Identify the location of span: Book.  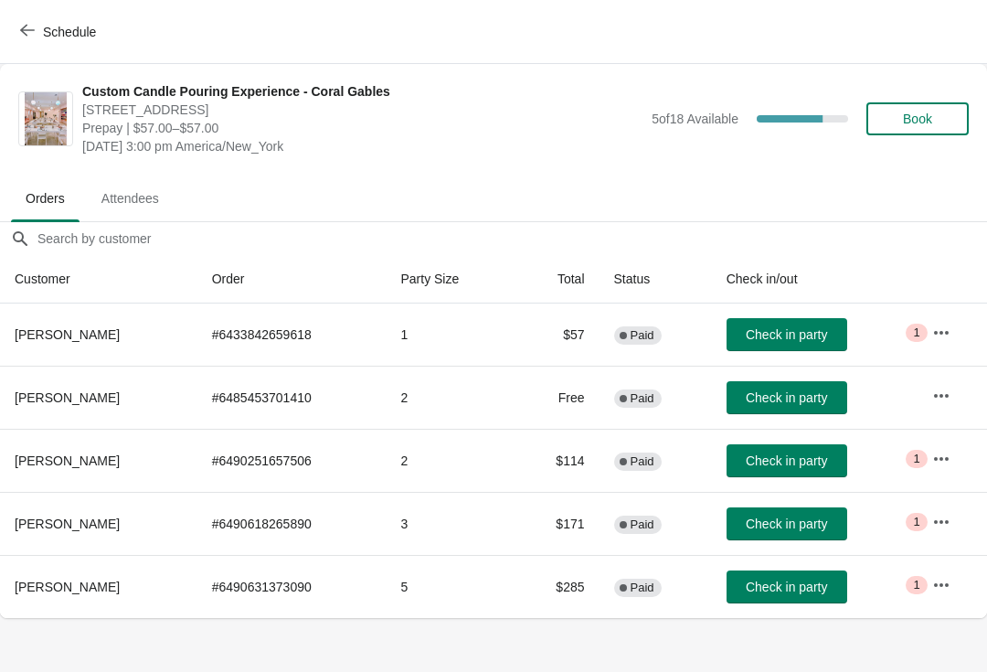
(918, 119).